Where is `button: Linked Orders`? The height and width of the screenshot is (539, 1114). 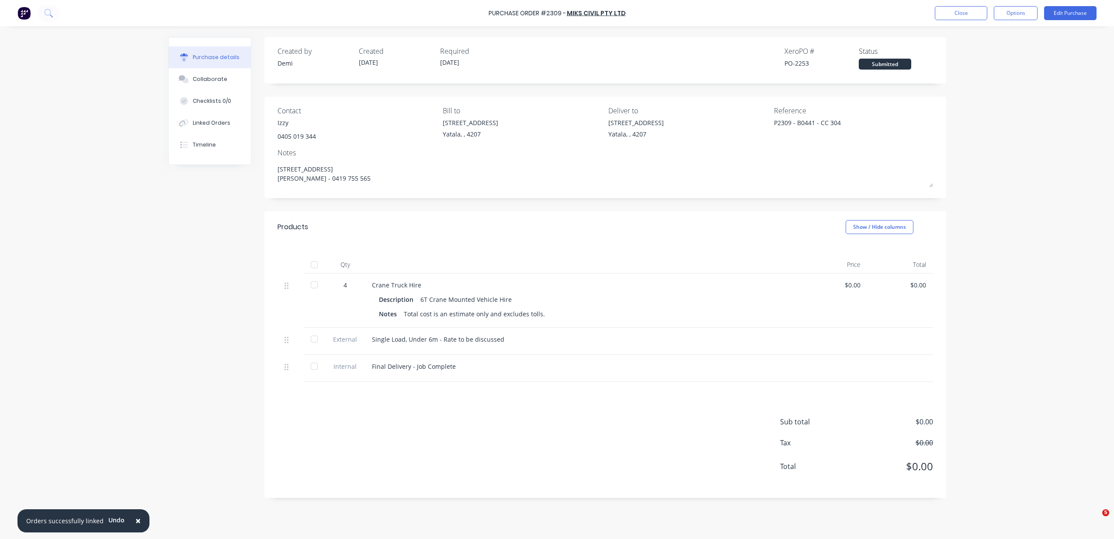 button: Linked Orders is located at coordinates (210, 123).